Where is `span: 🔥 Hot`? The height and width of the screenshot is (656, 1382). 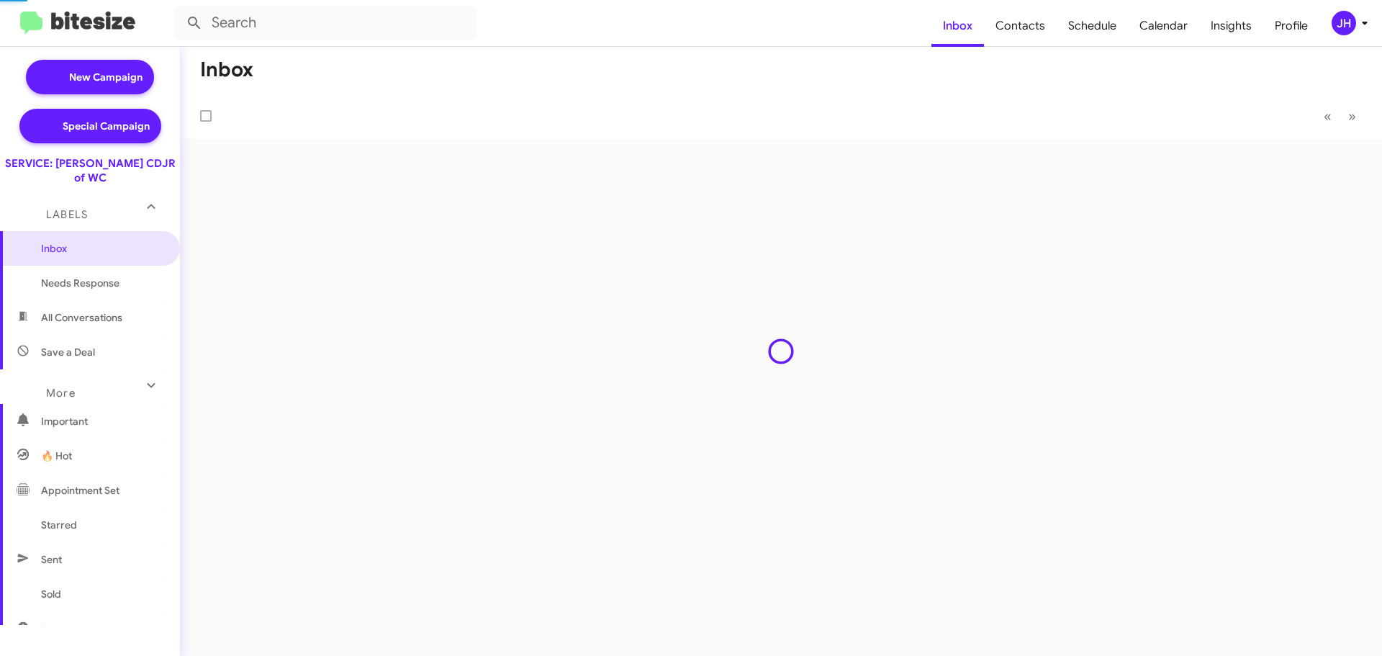
span: 🔥 Hot is located at coordinates (56, 456).